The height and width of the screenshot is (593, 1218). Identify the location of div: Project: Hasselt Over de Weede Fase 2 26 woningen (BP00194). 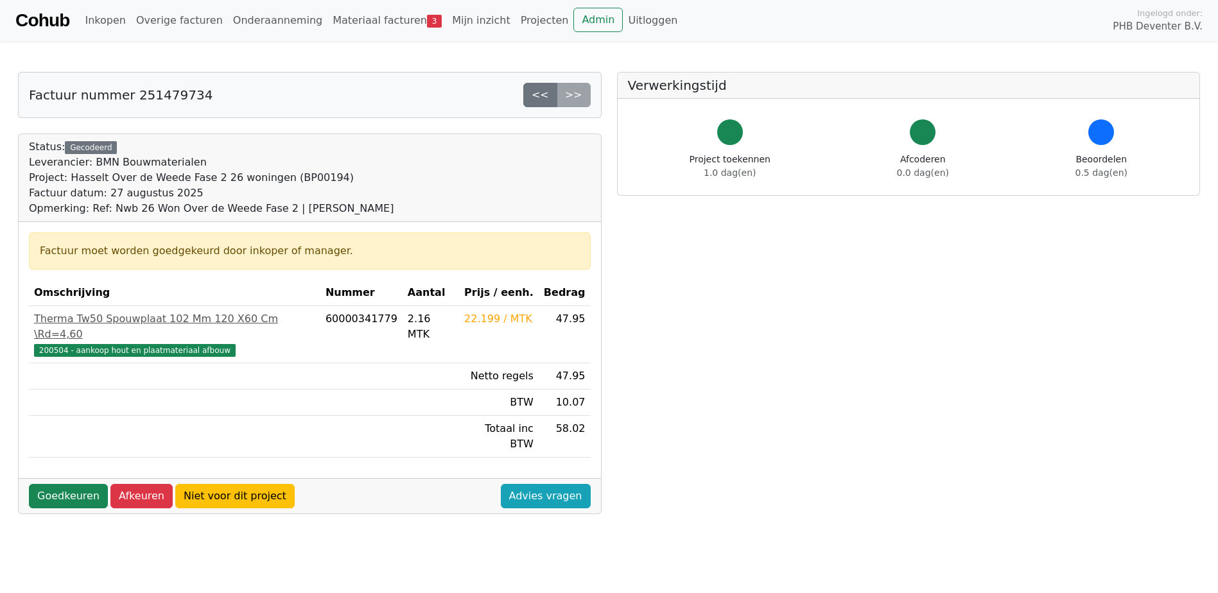
(211, 178).